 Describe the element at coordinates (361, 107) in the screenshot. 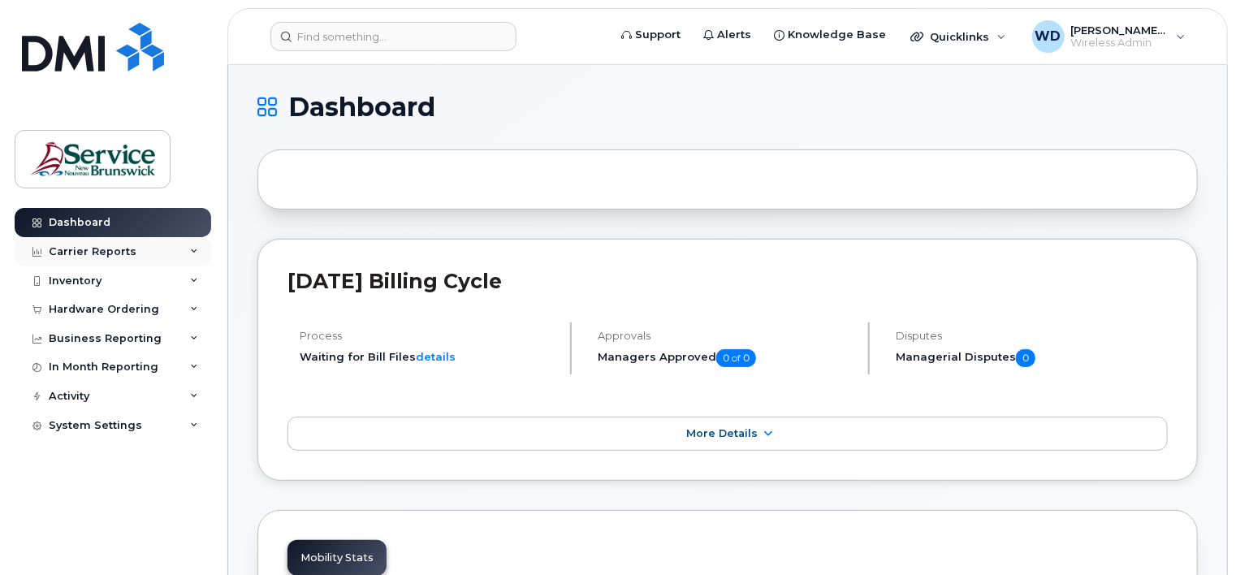

I see `span: Dashboard` at that location.